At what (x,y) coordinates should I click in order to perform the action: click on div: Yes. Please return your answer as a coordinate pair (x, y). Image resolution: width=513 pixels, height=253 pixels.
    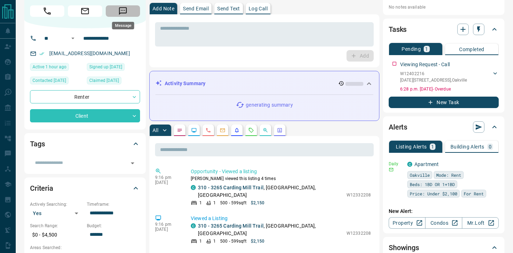
    Looking at the image, I should click on (56, 213).